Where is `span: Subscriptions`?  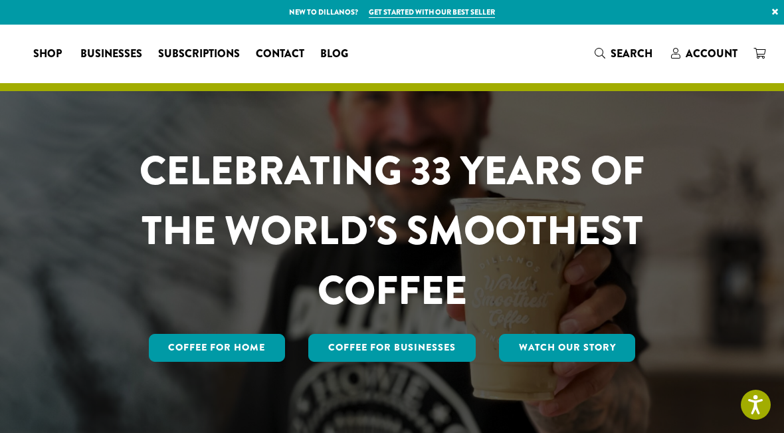 span: Subscriptions is located at coordinates (199, 54).